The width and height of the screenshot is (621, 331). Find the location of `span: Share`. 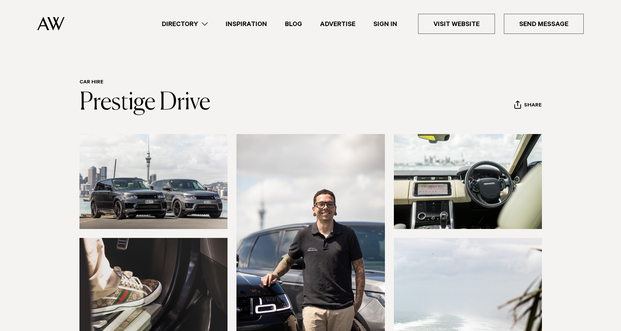

span: Share is located at coordinates (532, 106).